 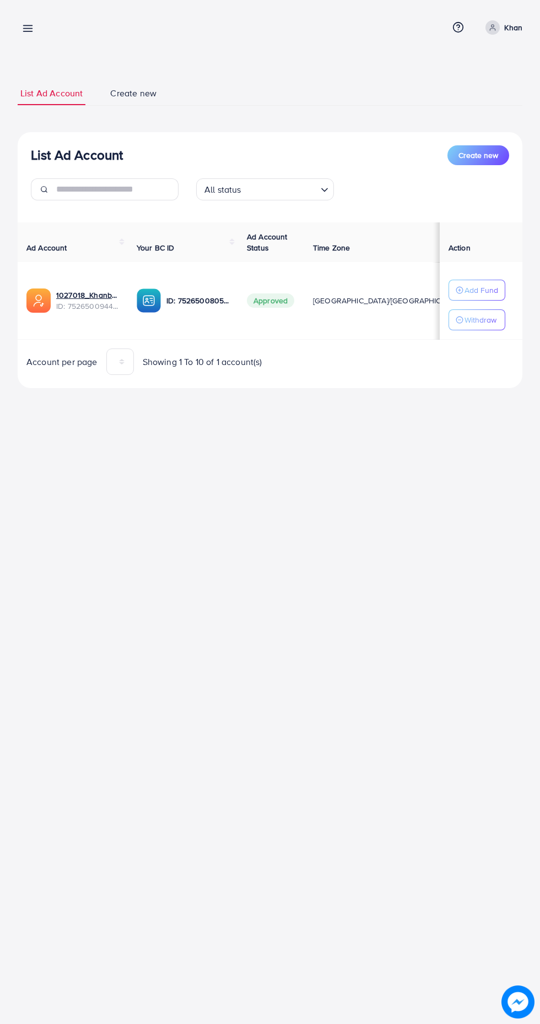 What do you see at coordinates (62, 362) in the screenshot?
I see `span: Account per page` at bounding box center [62, 362].